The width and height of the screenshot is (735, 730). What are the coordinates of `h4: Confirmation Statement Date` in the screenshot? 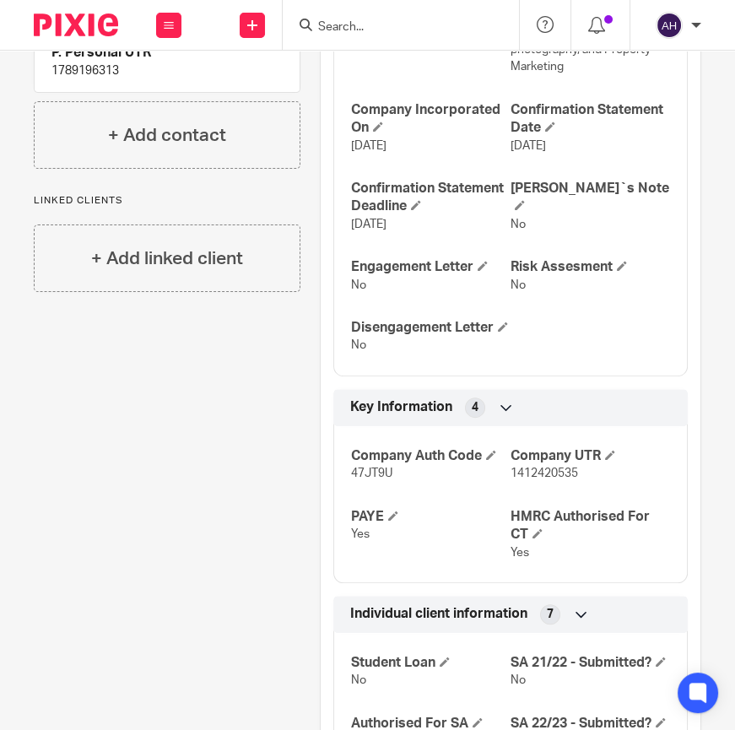 It's located at (590, 119).